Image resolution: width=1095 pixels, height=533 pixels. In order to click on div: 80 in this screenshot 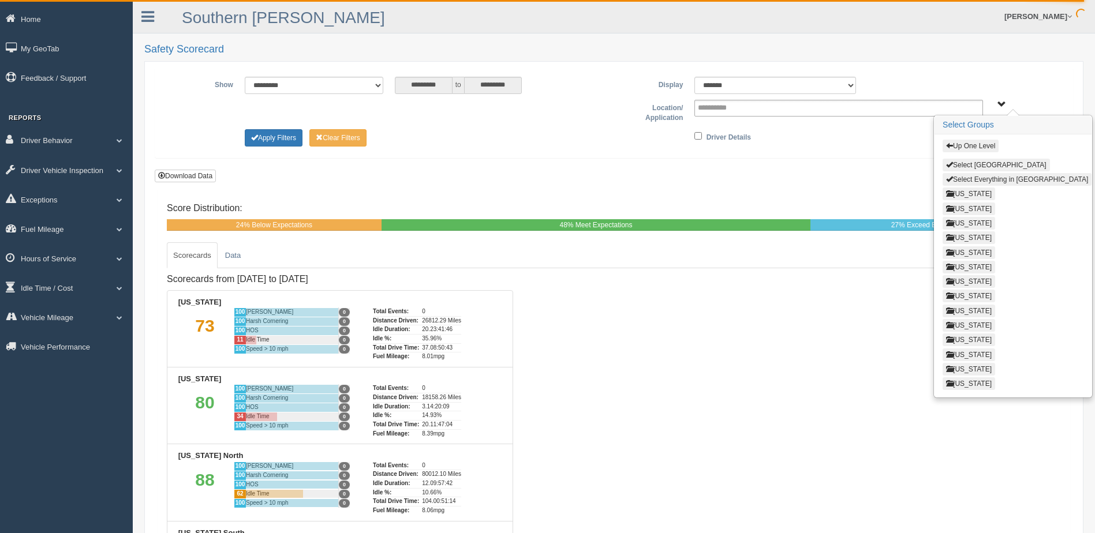, I will do `click(205, 411)`.